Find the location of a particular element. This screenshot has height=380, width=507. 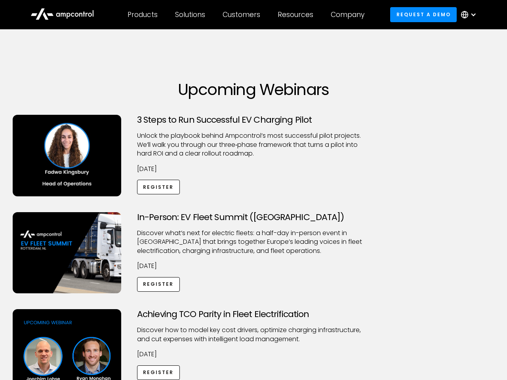

div: Products is located at coordinates (143, 15).